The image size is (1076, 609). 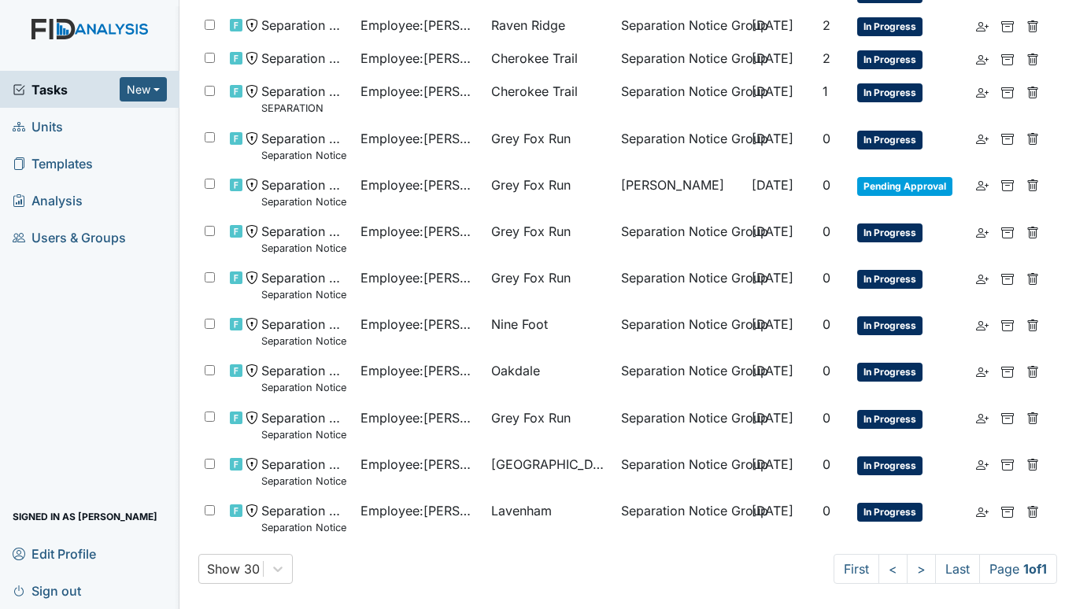 What do you see at coordinates (519, 324) in the screenshot?
I see `span: Nine Foot` at bounding box center [519, 324].